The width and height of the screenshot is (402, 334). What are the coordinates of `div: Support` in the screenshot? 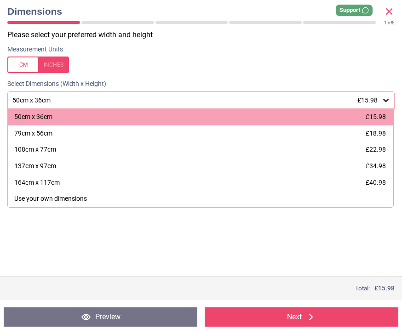 It's located at (354, 10).